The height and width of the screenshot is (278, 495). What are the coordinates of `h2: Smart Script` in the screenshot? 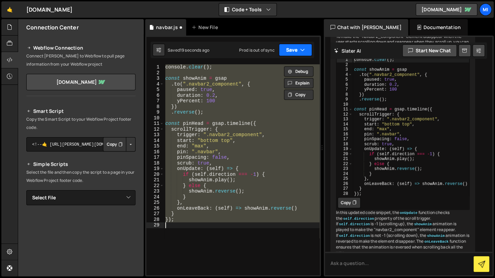 It's located at (81, 111).